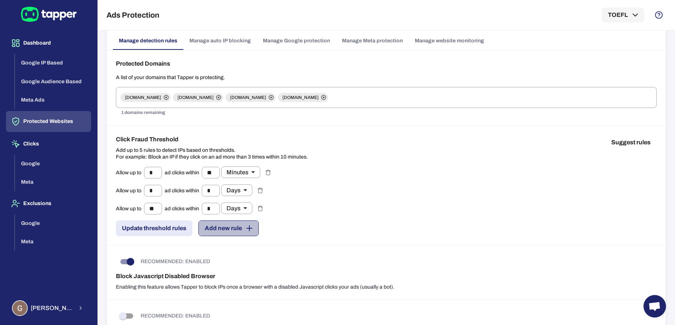 The width and height of the screenshot is (675, 325). What do you see at coordinates (48, 122) in the screenshot?
I see `button: Protected Websites` at bounding box center [48, 122].